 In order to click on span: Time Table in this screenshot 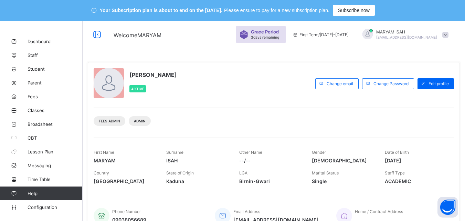, I will do `click(55, 179)`.